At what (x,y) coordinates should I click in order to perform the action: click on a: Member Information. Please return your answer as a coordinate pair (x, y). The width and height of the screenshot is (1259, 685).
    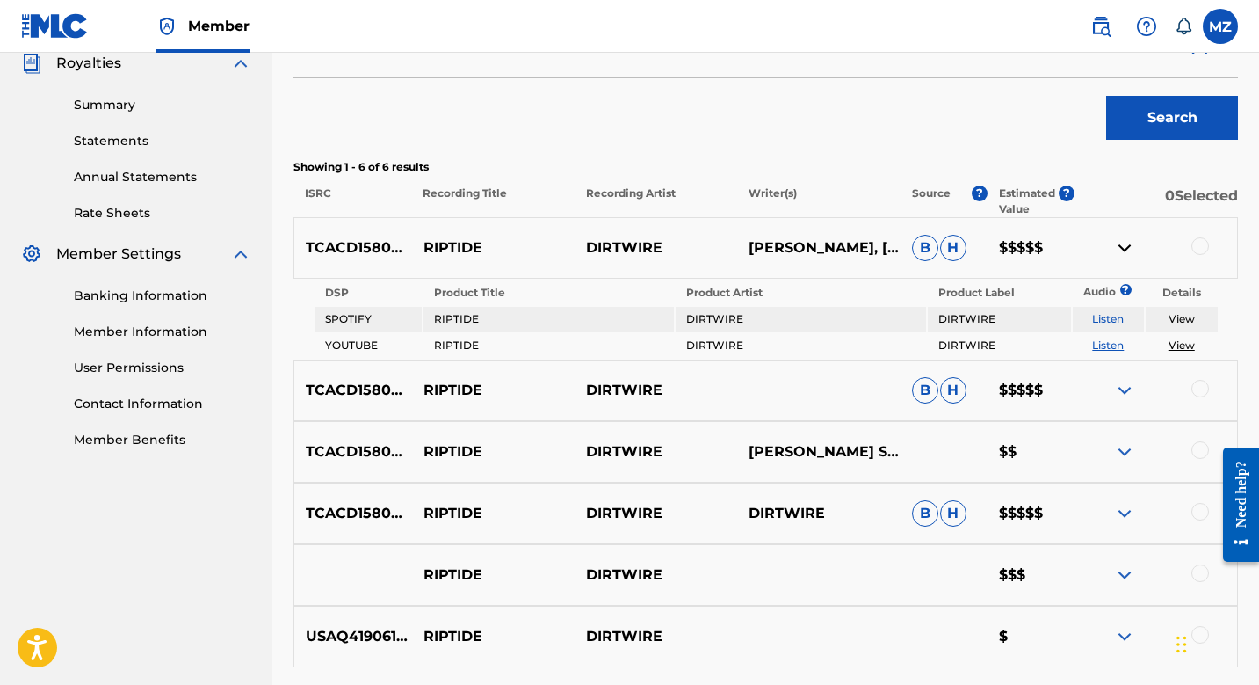
    Looking at the image, I should click on (163, 331).